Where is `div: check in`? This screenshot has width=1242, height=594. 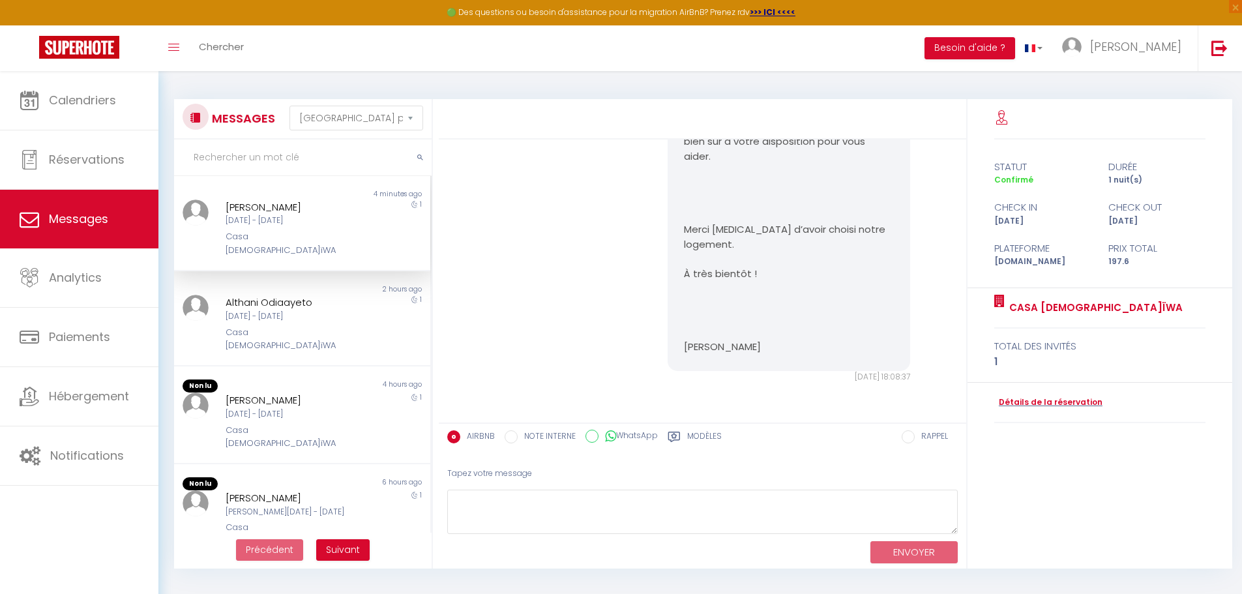
div: check in is located at coordinates (1042, 207).